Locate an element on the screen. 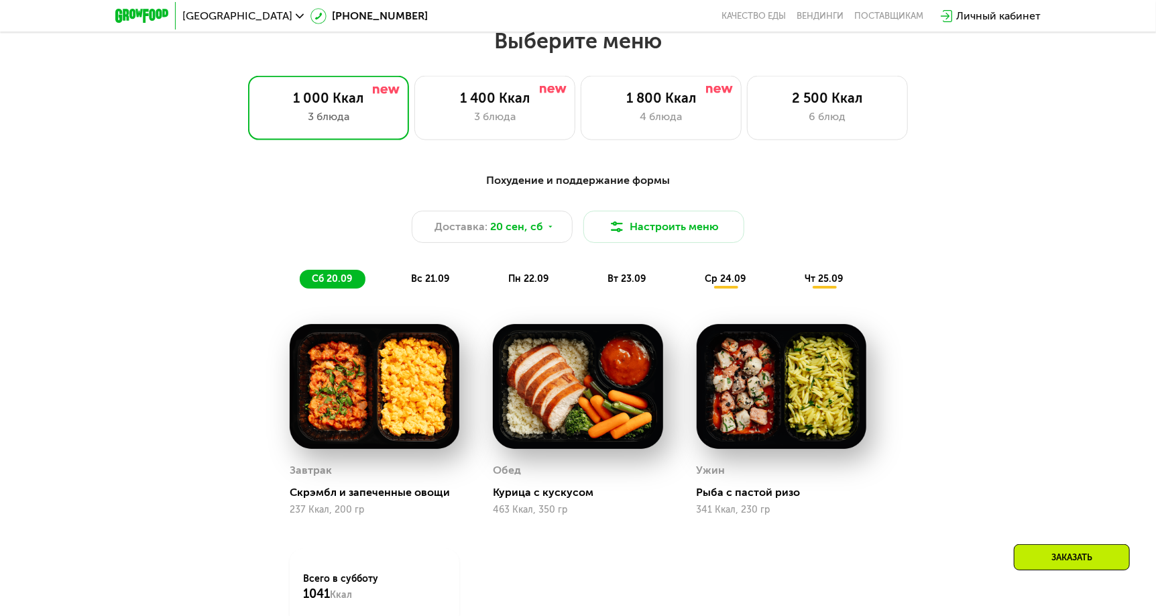  span: 20 сен, сб is located at coordinates (517, 227).